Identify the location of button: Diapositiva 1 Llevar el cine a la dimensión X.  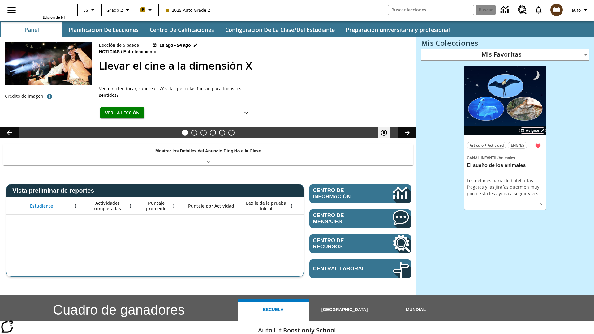
(185, 133).